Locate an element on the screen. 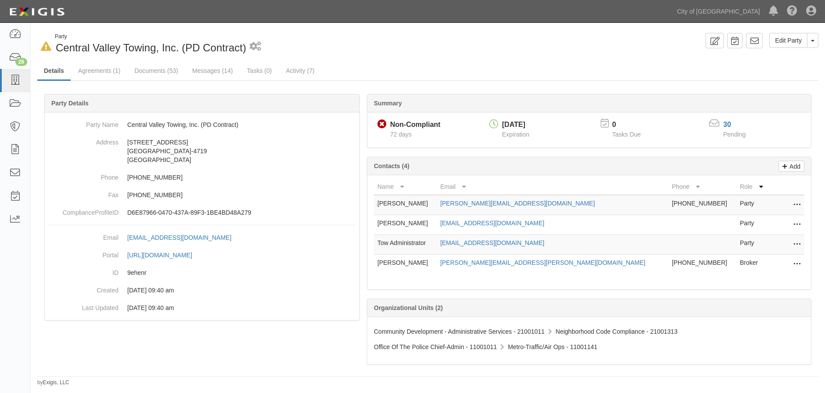 This screenshot has height=393, width=825. dt: Created is located at coordinates (83, 288).